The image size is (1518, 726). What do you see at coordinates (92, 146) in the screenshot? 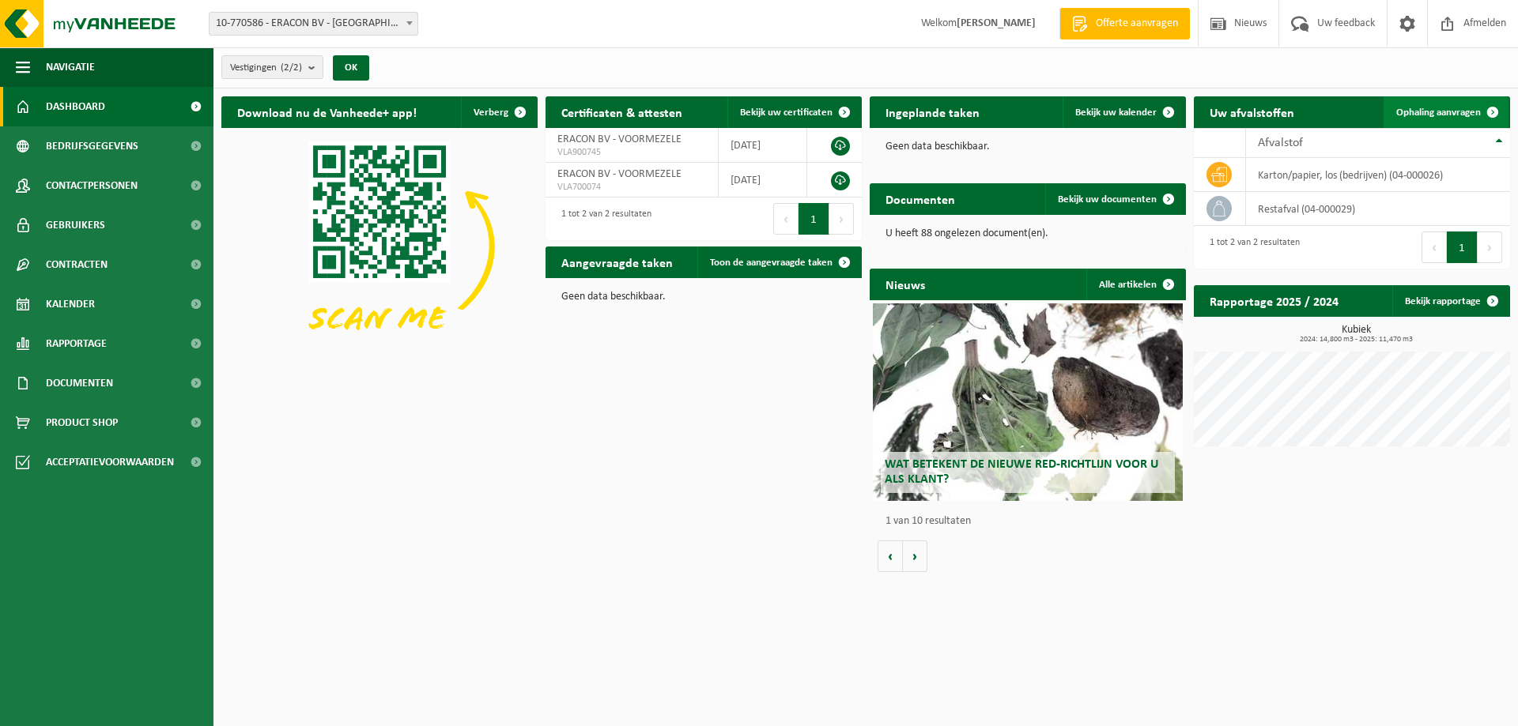
I see `span: Bedrijfsgegevens` at bounding box center [92, 146].